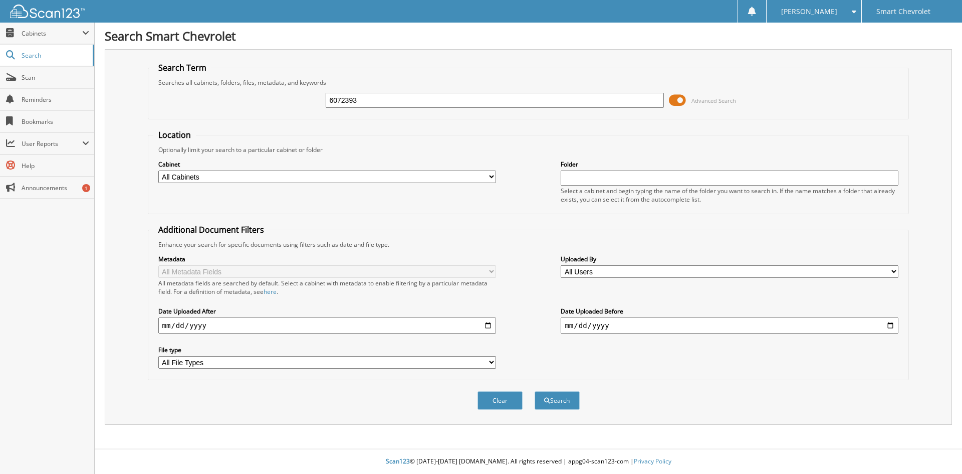 This screenshot has height=474, width=962. What do you see at coordinates (730, 195) in the screenshot?
I see `div: Select a cabinet and begin typing the name of the folder you want to search in. If the name match...` at bounding box center [730, 195].